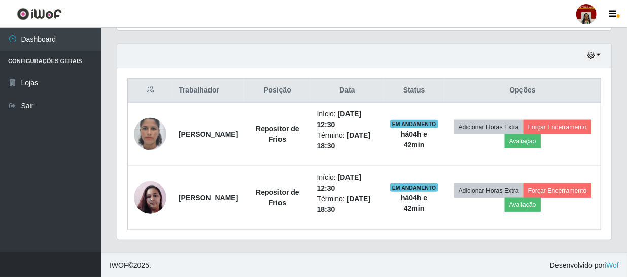 The height and width of the screenshot is (277, 627). I want to click on th: Posição, so click(277, 90).